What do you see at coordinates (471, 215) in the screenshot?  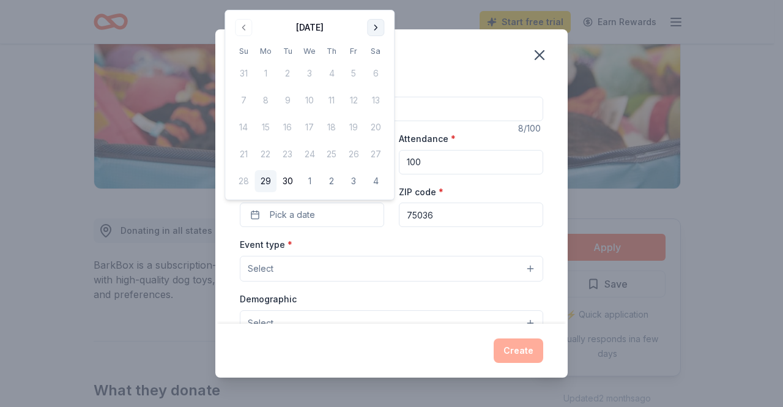 I see `input: 12345 (U.S. only)` at bounding box center [471, 215].